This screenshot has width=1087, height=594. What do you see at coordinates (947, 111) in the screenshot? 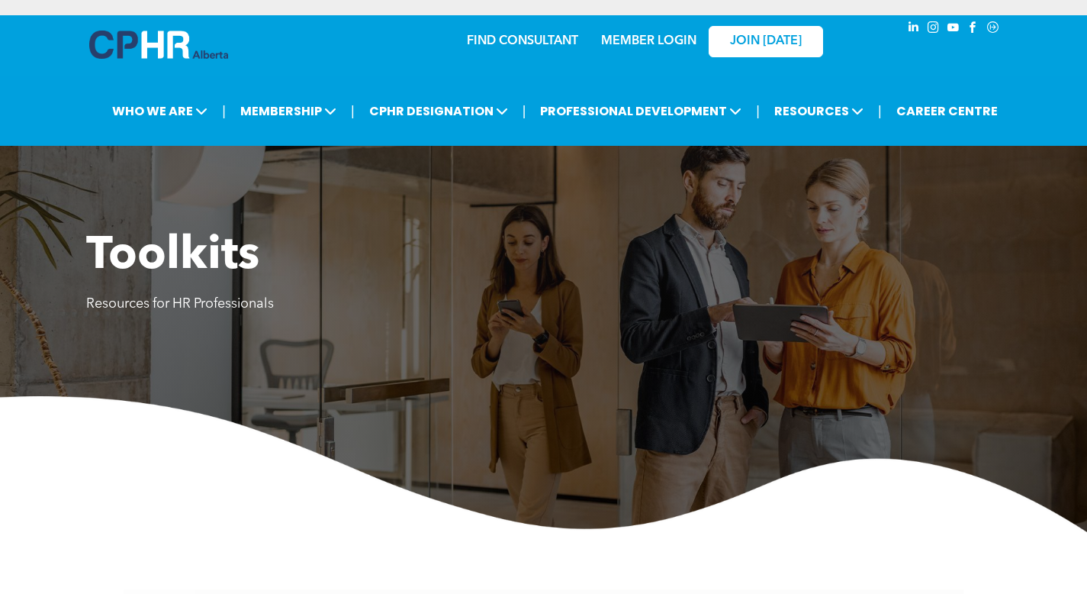
I see `a: CAREER CENTRE` at bounding box center [947, 111].